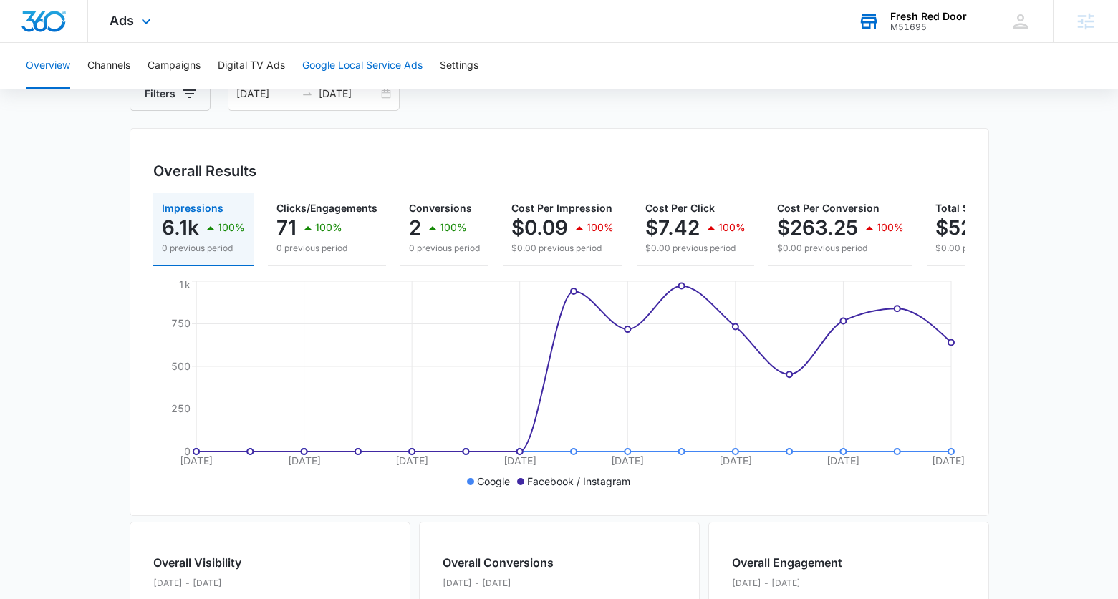 This screenshot has height=599, width=1118. I want to click on button: Campaigns, so click(174, 66).